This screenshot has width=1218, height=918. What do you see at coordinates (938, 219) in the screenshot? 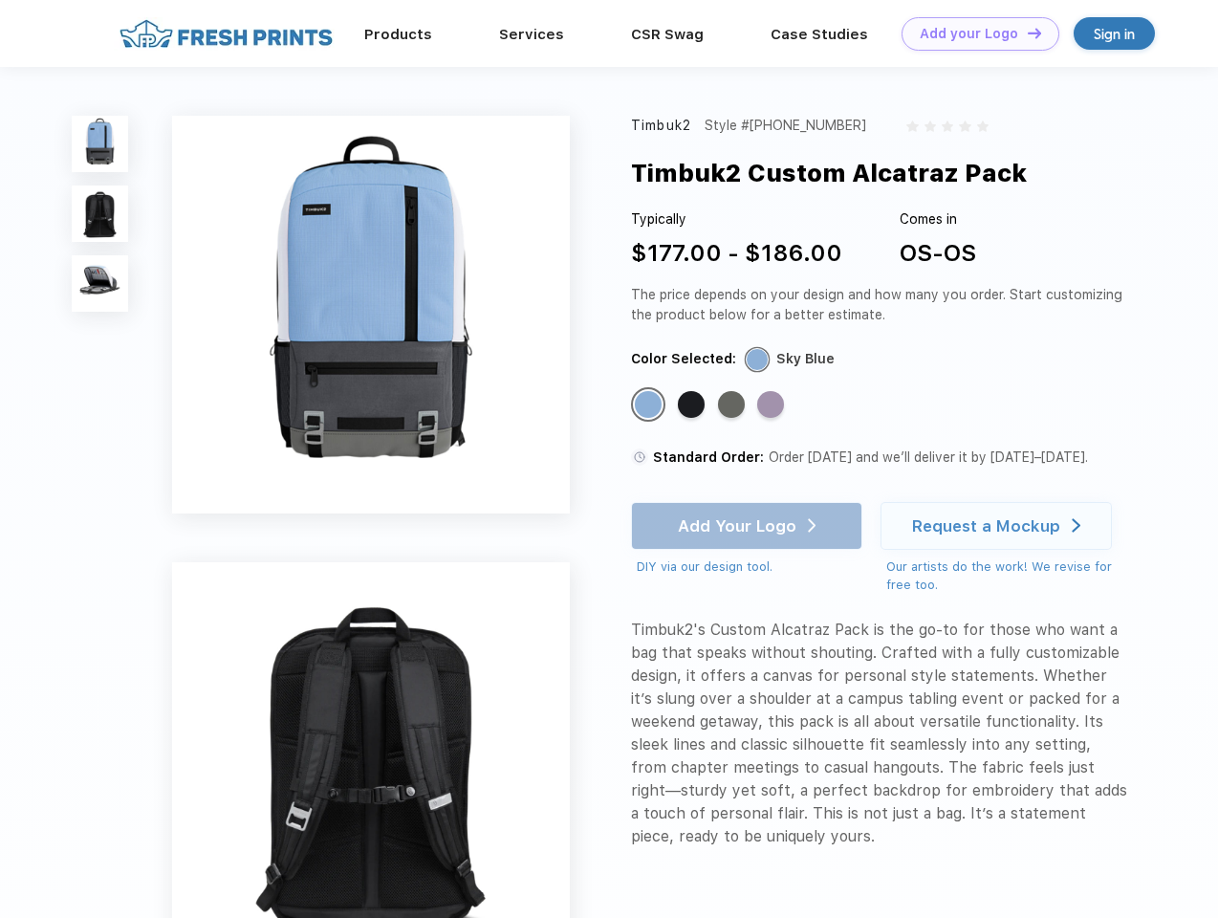
I see `div: Comes in` at bounding box center [938, 219].